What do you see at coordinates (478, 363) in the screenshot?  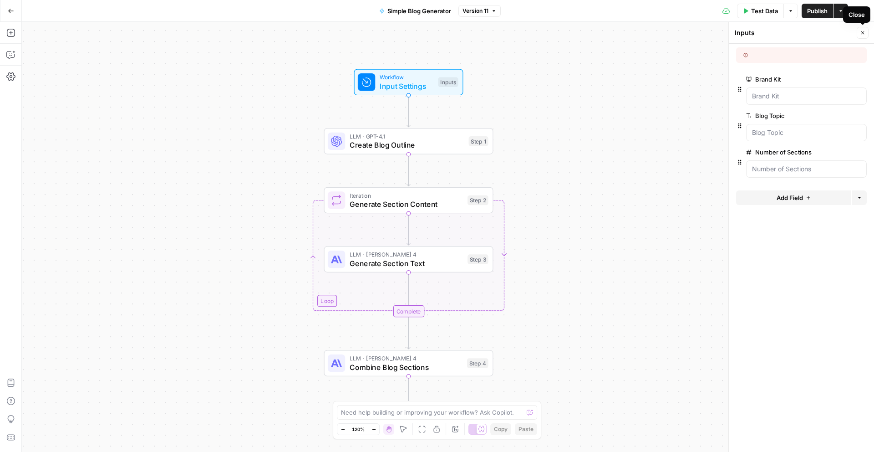 I see `div: Step 4` at bounding box center [478, 363].